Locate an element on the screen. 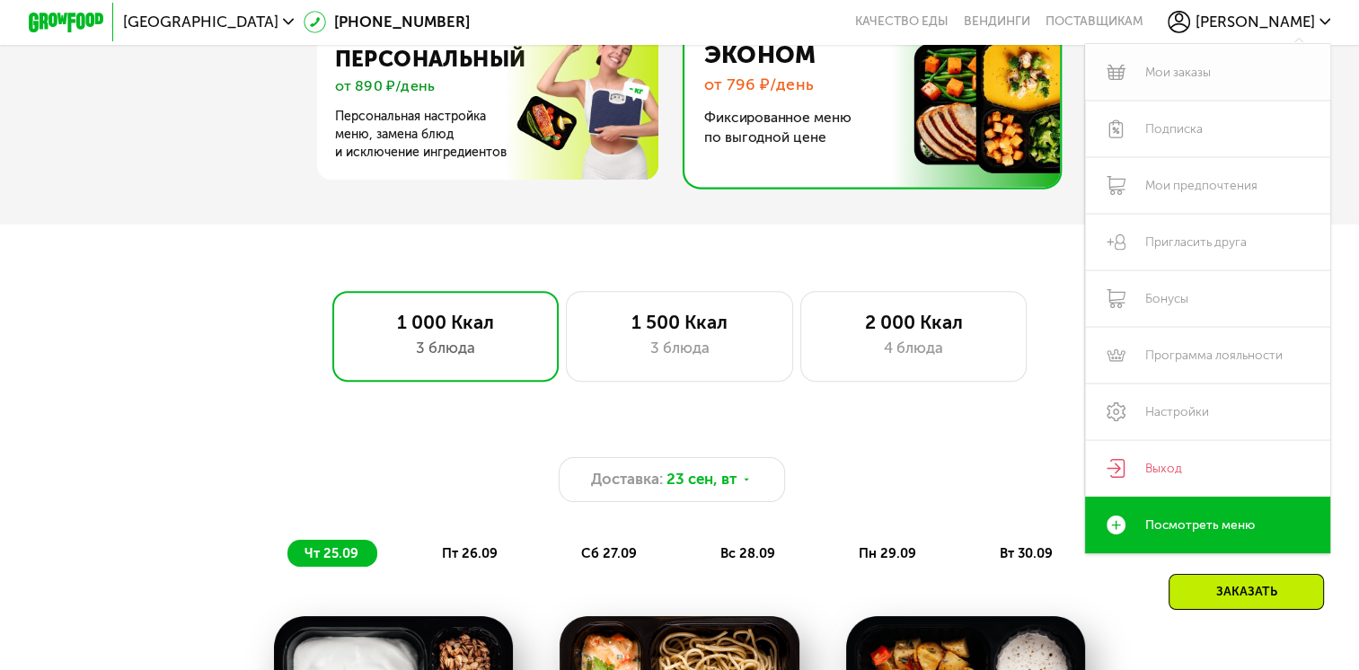 The height and width of the screenshot is (670, 1359). span: Доставка: is located at coordinates (627, 479).